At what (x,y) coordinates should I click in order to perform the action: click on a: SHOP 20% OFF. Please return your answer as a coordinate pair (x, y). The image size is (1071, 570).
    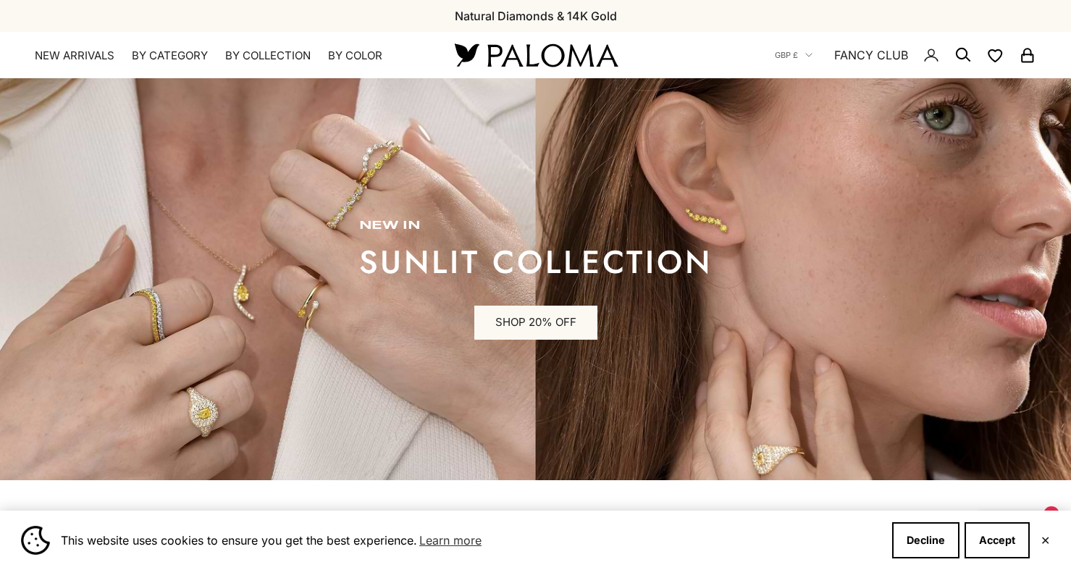
    Looking at the image, I should click on (536, 323).